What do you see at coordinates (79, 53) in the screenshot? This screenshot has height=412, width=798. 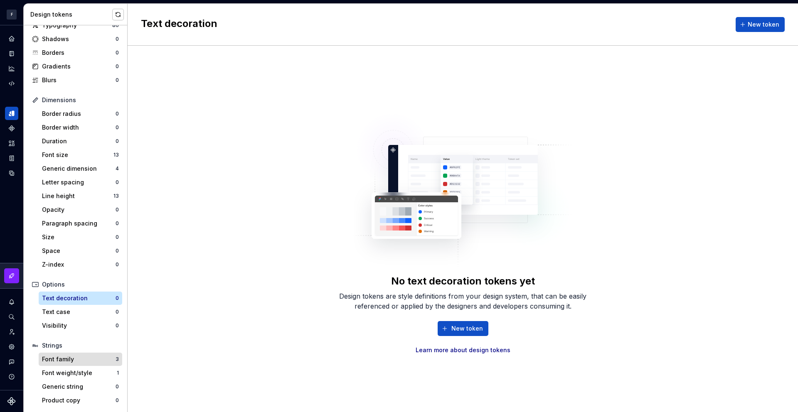 I see `div: Borders` at bounding box center [79, 53].